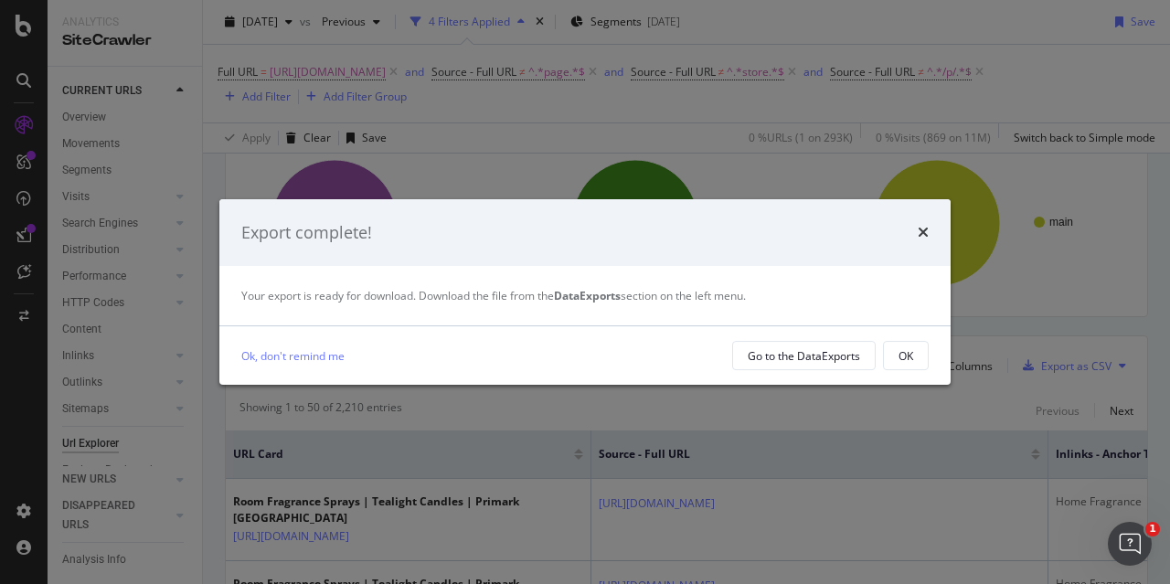 Image resolution: width=1170 pixels, height=584 pixels. Describe the element at coordinates (587, 295) in the screenshot. I see `strong: DataExports` at that location.